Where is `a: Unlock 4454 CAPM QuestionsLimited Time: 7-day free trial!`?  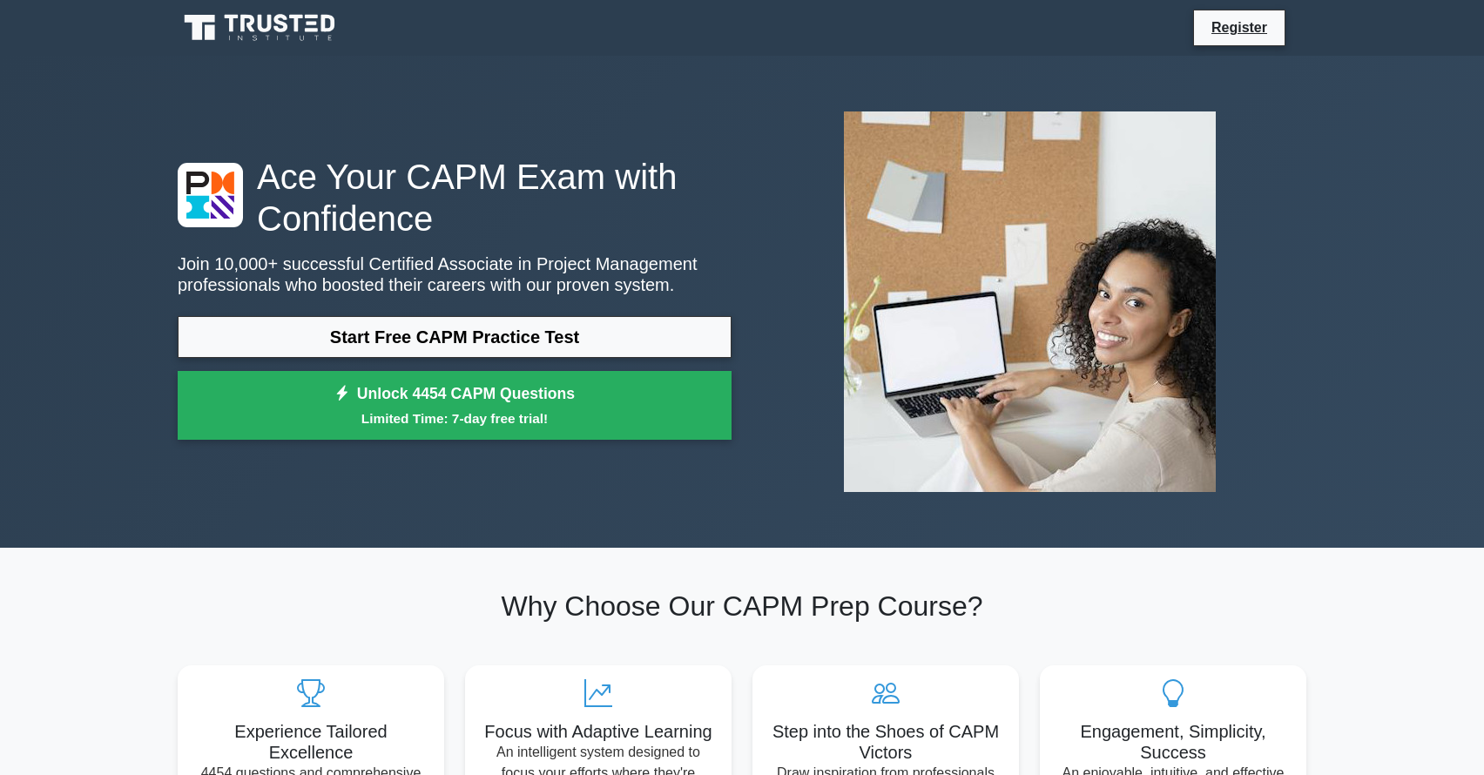 a: Unlock 4454 CAPM QuestionsLimited Time: 7-day free trial! is located at coordinates (455, 406).